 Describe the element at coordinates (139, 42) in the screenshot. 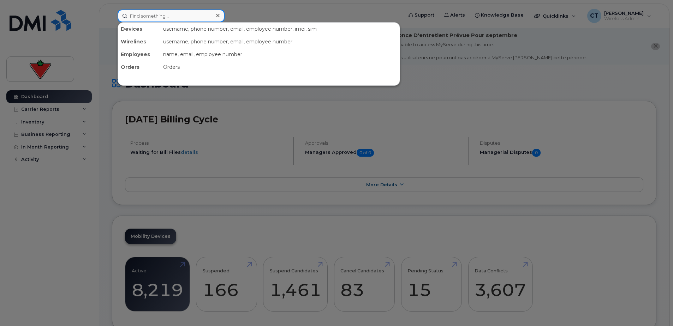

I see `div: Wirelines` at that location.